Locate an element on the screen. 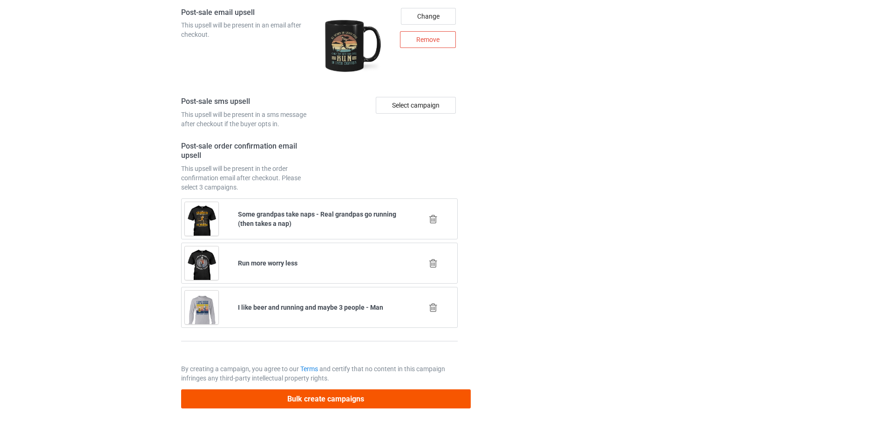  button: Bulk create campaigns is located at coordinates (326, 399).